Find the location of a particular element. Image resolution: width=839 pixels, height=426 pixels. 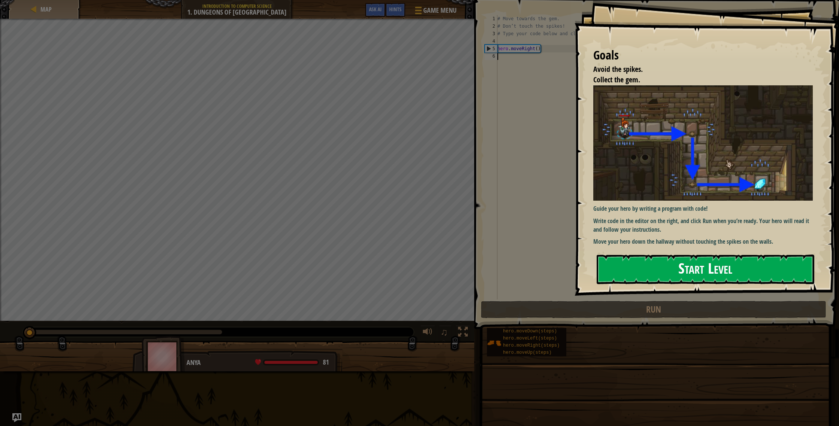

span: Avoid the spikes. is located at coordinates (618, 69).